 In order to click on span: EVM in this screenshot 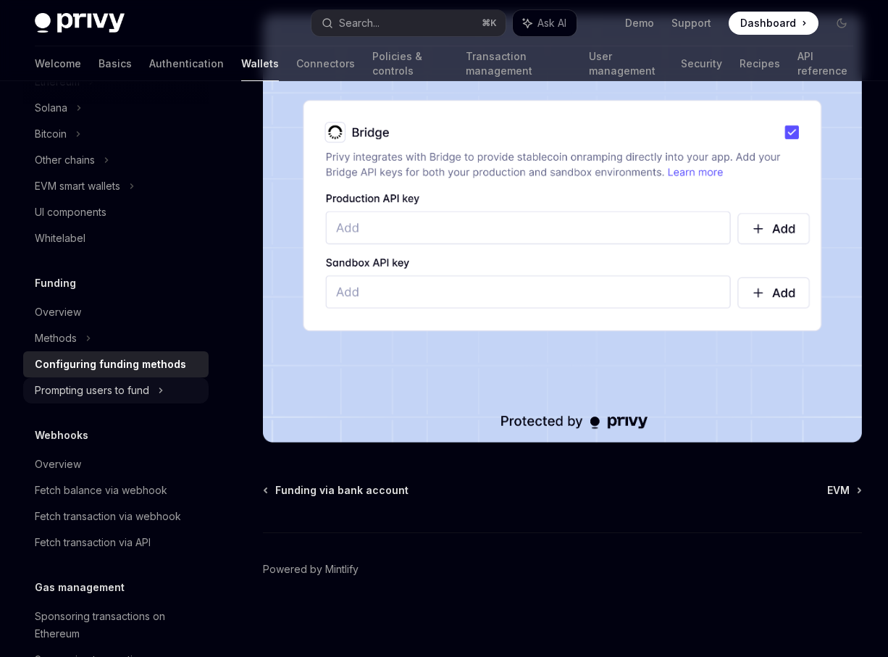, I will do `click(838, 490)`.